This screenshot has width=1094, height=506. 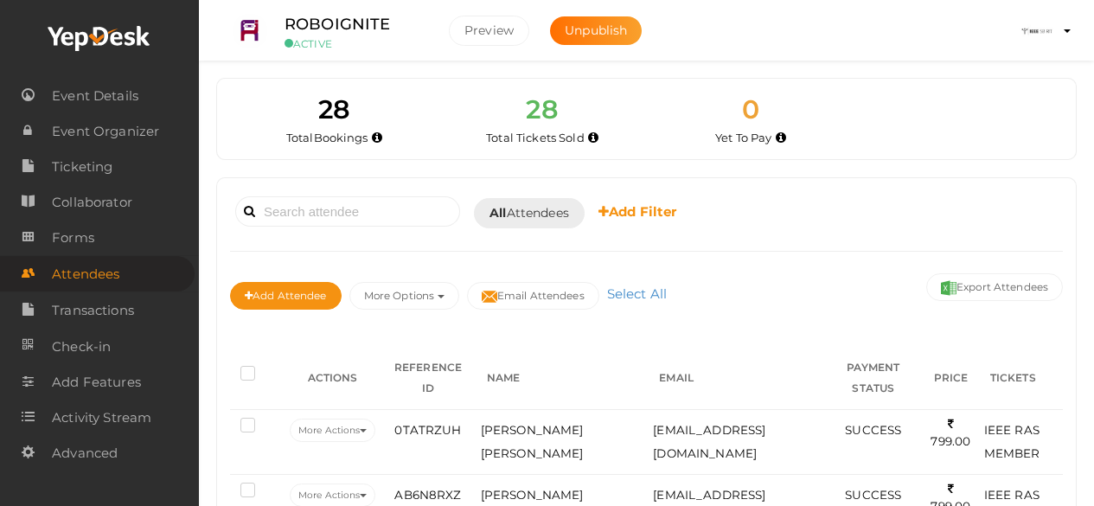 I want to click on span: Total, so click(x=327, y=138).